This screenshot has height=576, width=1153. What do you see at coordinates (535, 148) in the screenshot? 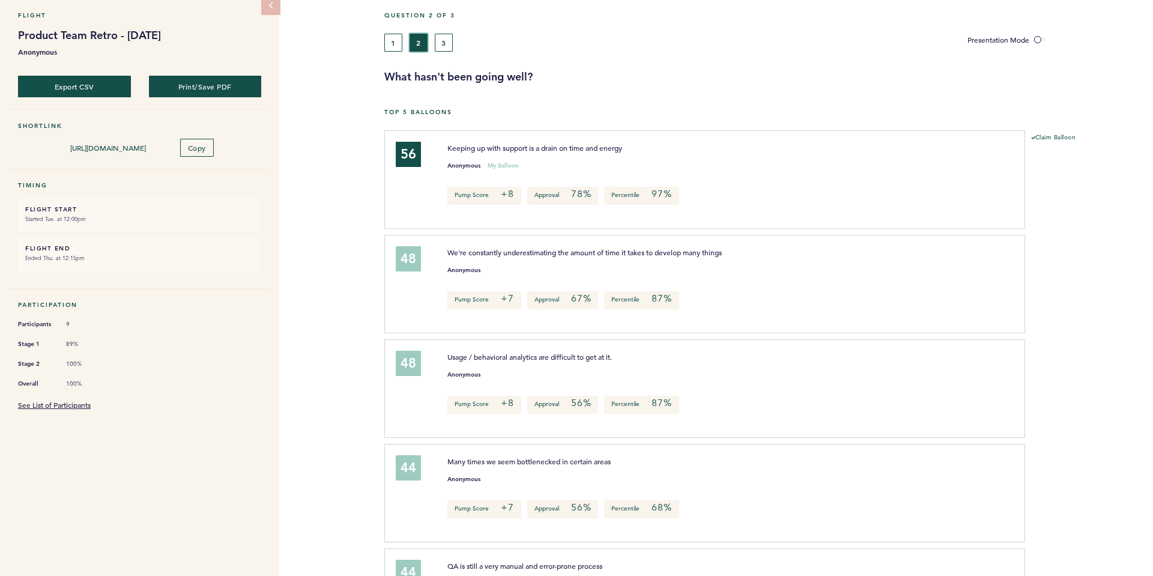
I see `span: Keeping up with support is a drain on time and energy` at bounding box center [535, 148].